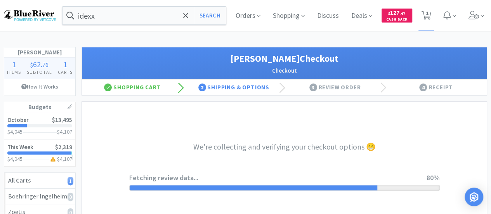  What do you see at coordinates (40, 126) in the screenshot?
I see `a: October$13,495$4,045$4,107` at bounding box center [40, 126].